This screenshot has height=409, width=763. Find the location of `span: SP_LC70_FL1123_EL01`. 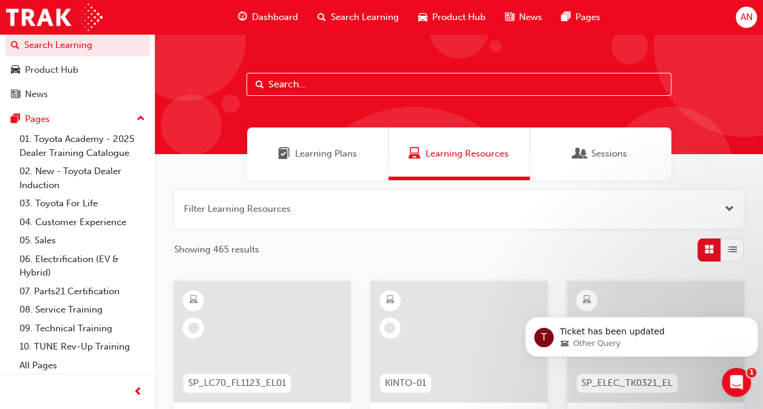

span: SP_LC70_FL1123_EL01 is located at coordinates (237, 383).